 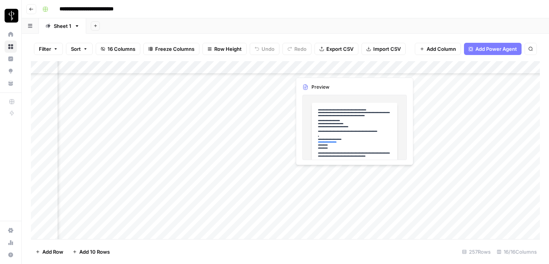 What do you see at coordinates (11, 230) in the screenshot?
I see `a: Settings` at bounding box center [11, 230].